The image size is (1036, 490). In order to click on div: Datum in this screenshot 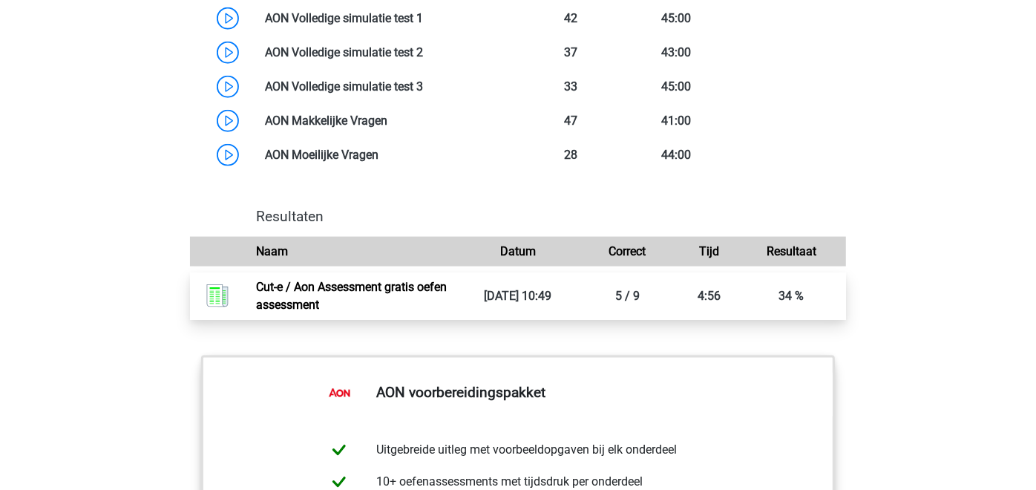, I will do `click(517, 251)`.